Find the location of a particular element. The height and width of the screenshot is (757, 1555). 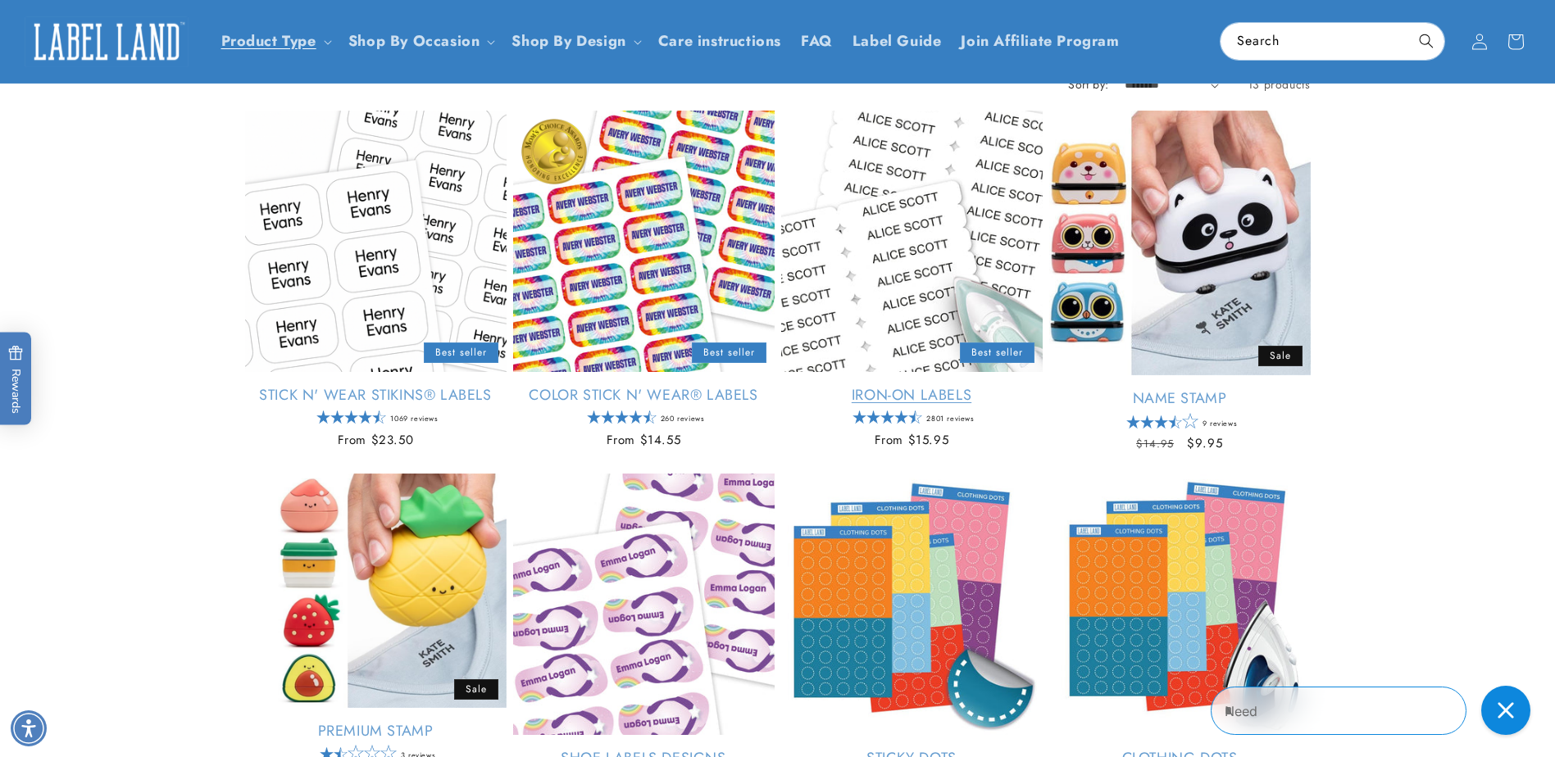

a: Shop By Design is located at coordinates (568, 41).